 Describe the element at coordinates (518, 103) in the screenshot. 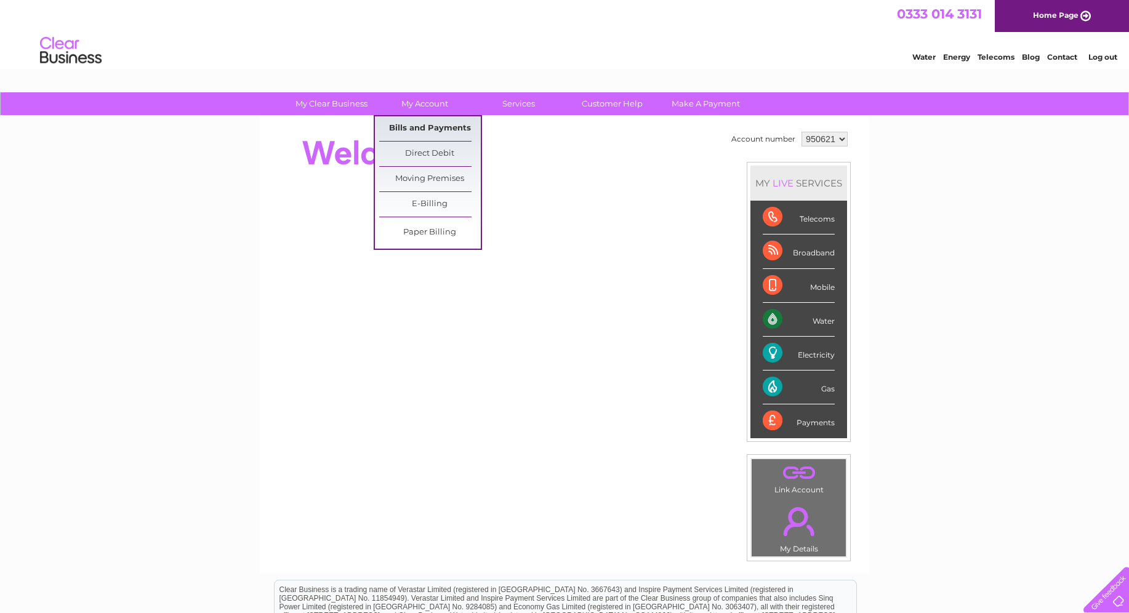

I see `a: Services` at that location.